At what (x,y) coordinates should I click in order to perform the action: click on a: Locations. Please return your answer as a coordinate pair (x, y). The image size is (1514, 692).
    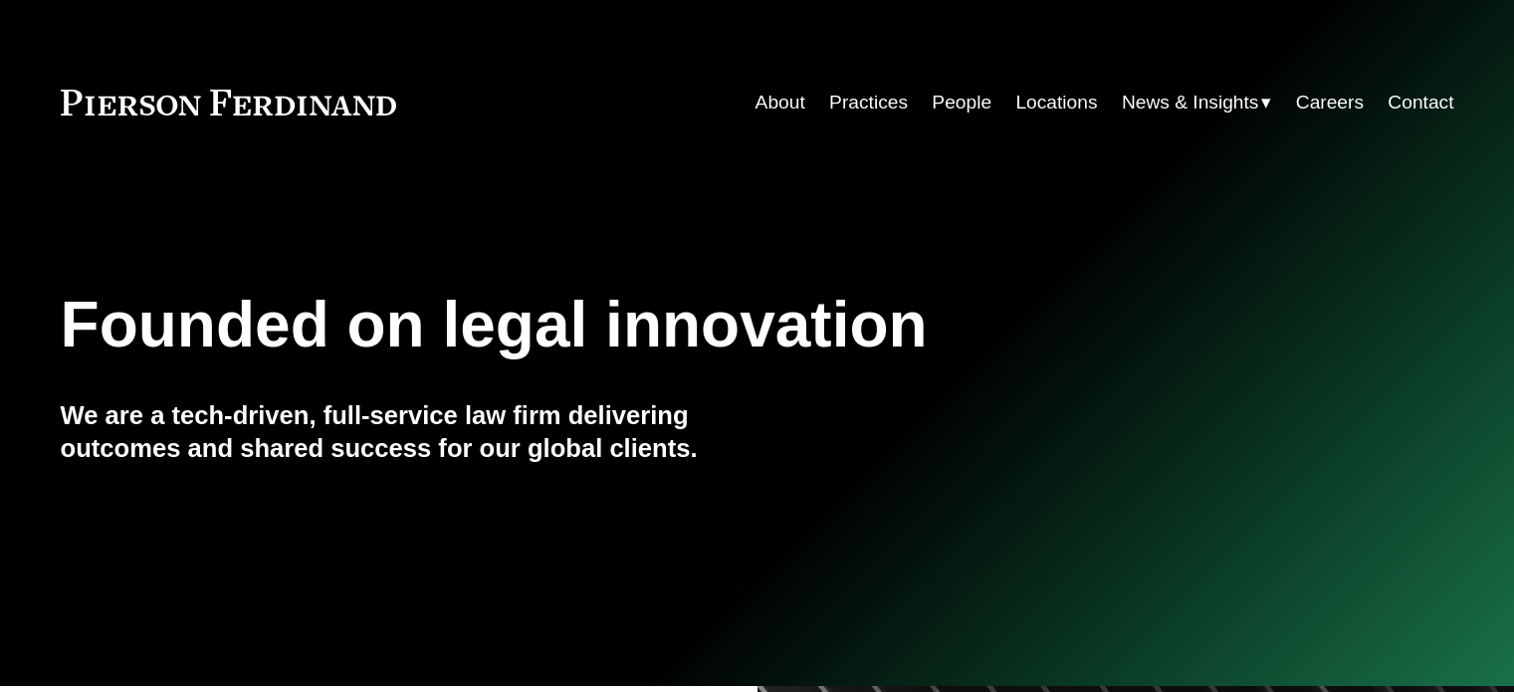
    Looking at the image, I should click on (1056, 103).